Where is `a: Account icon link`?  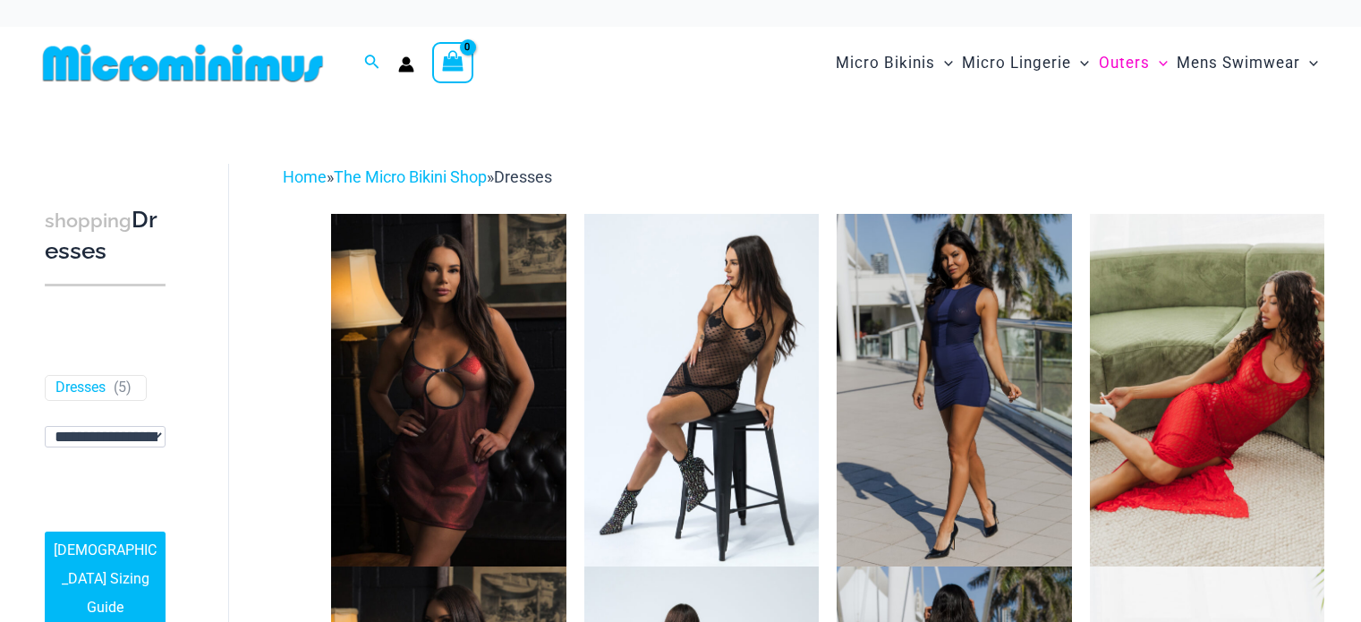 a: Account icon link is located at coordinates (406, 64).